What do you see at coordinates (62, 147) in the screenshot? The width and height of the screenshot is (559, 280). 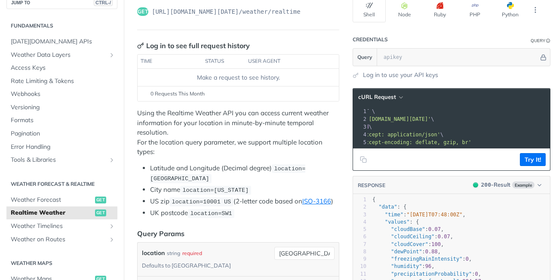 I see `a: Error Handling` at bounding box center [62, 147].